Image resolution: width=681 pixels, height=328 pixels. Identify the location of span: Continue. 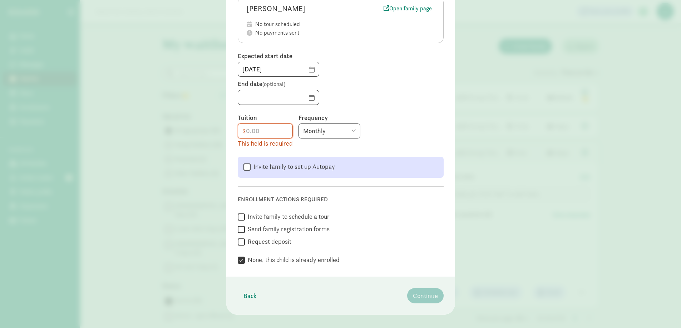
(425, 296).